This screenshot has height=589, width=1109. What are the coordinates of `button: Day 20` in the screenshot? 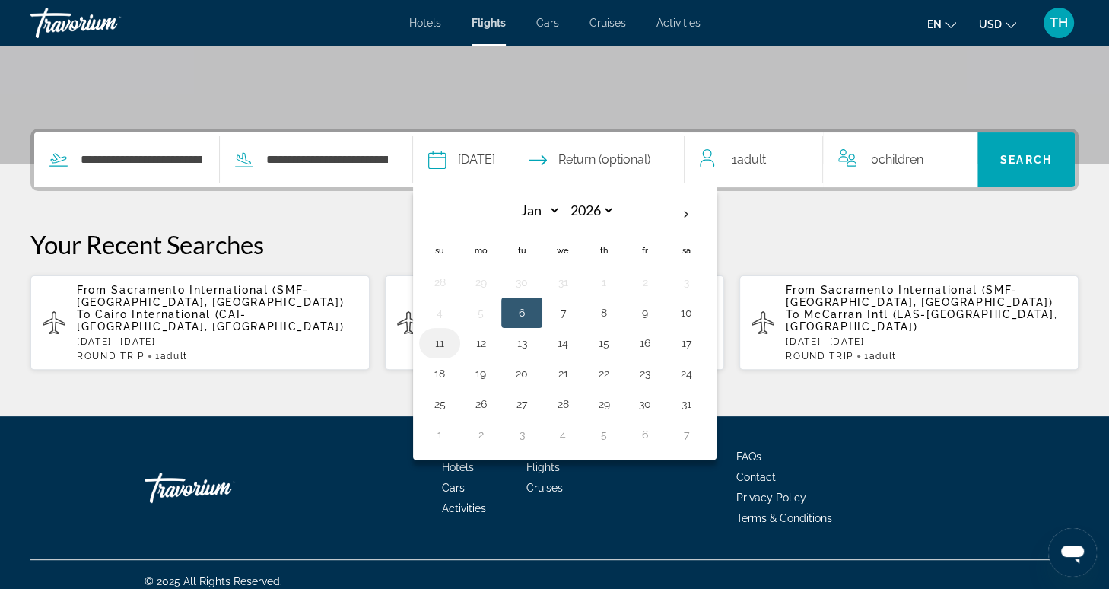 It's located at (522, 374).